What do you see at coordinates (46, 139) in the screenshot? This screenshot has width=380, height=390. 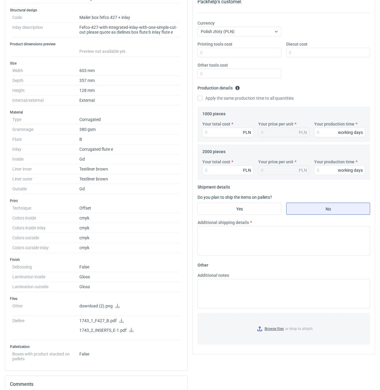 I see `dt: Flute` at bounding box center [46, 139].